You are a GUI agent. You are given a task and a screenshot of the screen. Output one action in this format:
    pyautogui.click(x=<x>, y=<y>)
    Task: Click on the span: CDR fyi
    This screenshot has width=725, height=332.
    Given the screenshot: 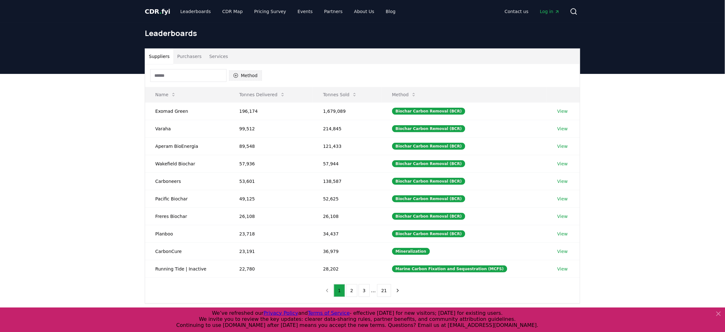 What is the action you would take?
    pyautogui.click(x=158, y=11)
    